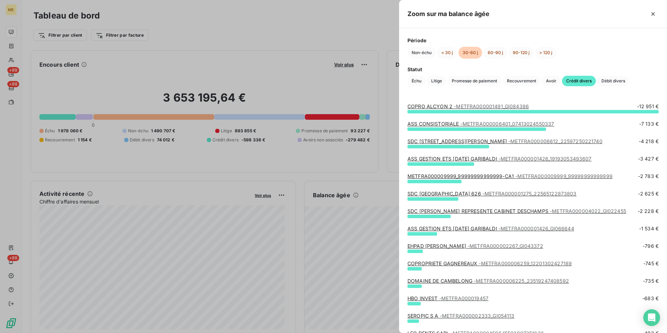  Describe the element at coordinates (649, 124) in the screenshot. I see `span: -7 133 €` at that location.